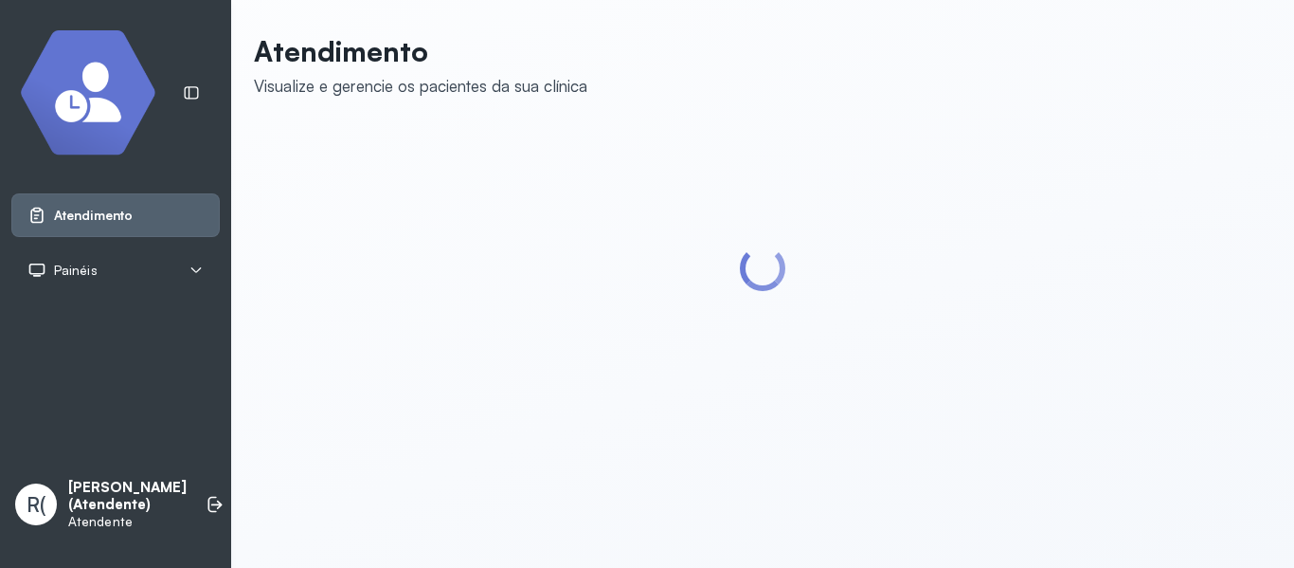  I want to click on p: Atendente, so click(127, 521).